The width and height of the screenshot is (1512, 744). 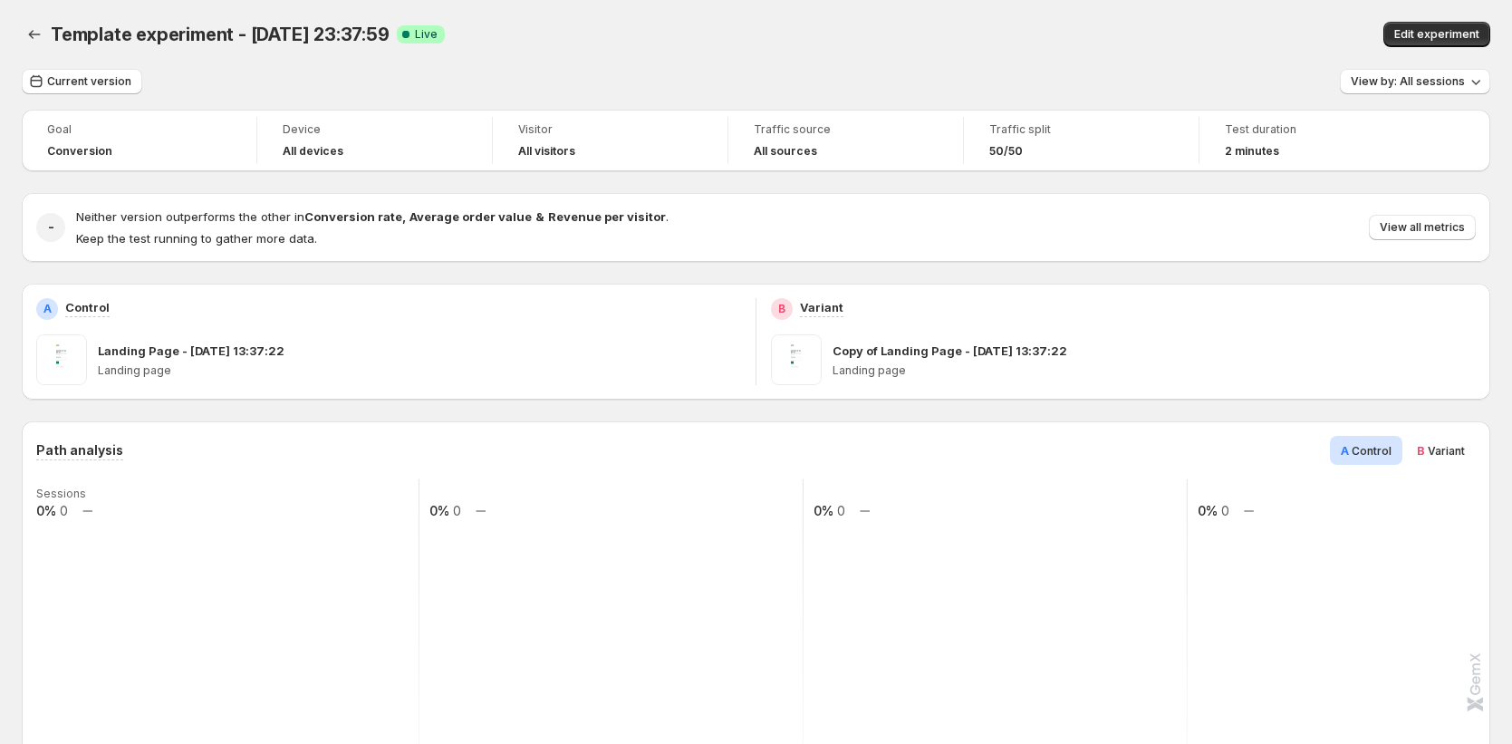 I want to click on a: Traffic split50/50, so click(x=1081, y=140).